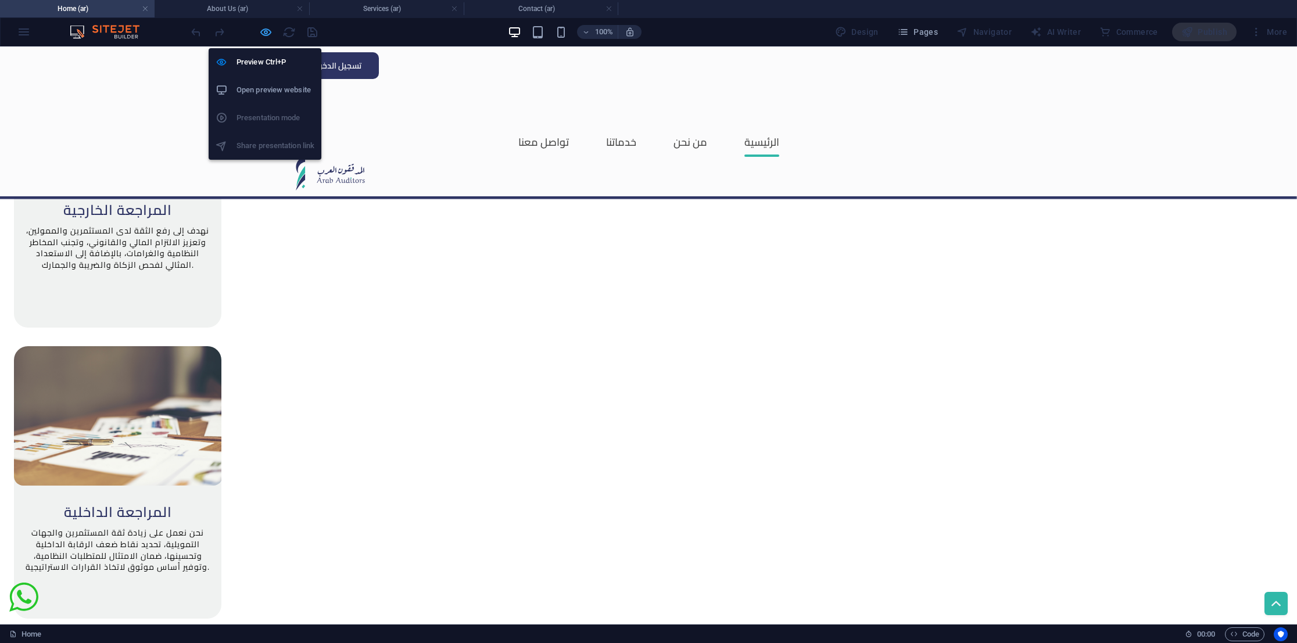  Describe the element at coordinates (604, 32) in the screenshot. I see `h6: 100%` at that location.